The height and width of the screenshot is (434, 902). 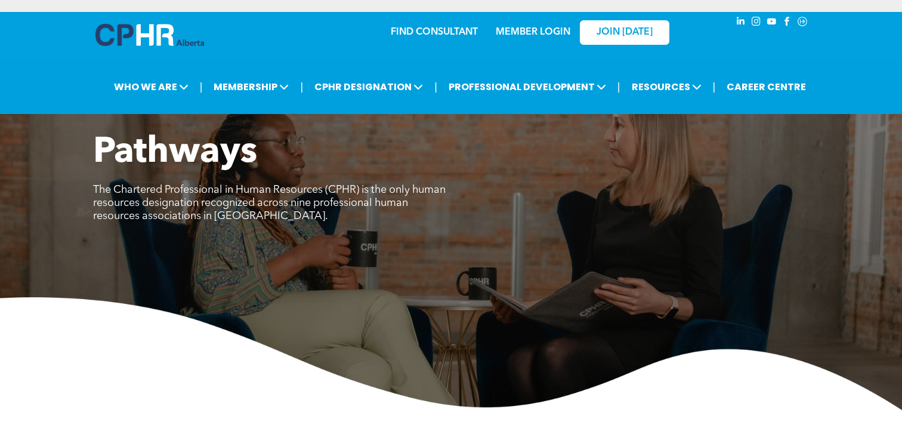 I want to click on span: The Chartered Professional in Human Resources (CPHR) is the only human resources designation reco..., so click(x=269, y=203).